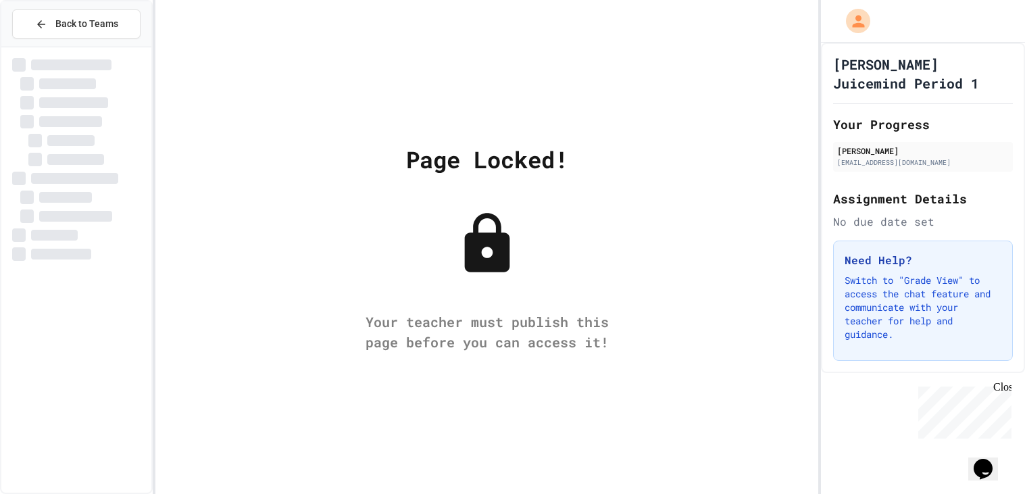 The image size is (1025, 494). I want to click on div: Chat with us now!Close, so click(49, 45).